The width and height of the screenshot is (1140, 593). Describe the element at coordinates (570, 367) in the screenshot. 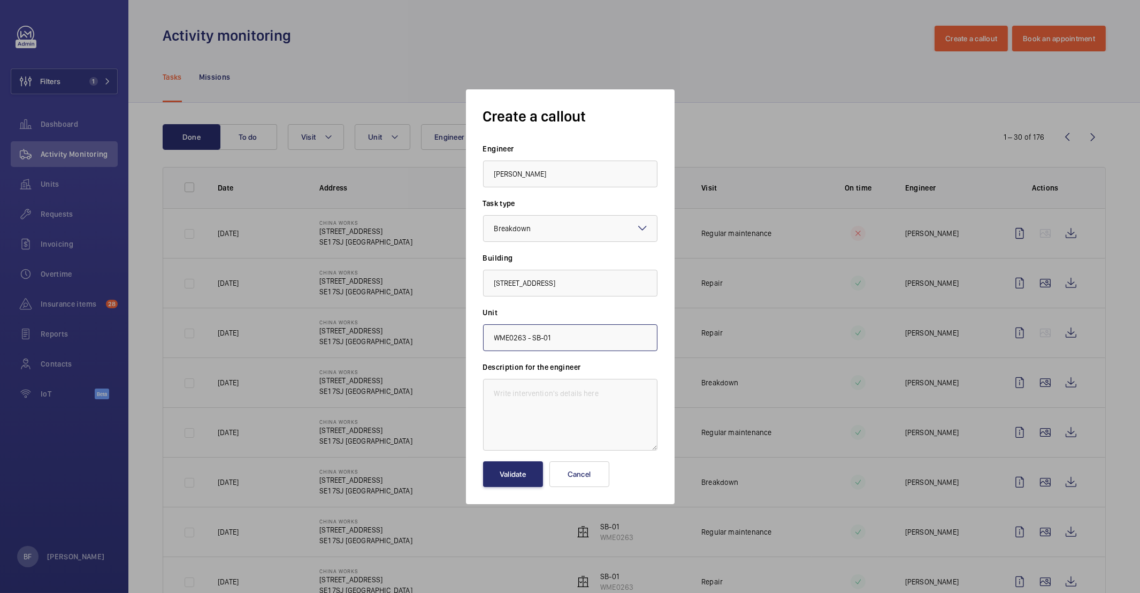

I see `label: Description for the engineer` at that location.